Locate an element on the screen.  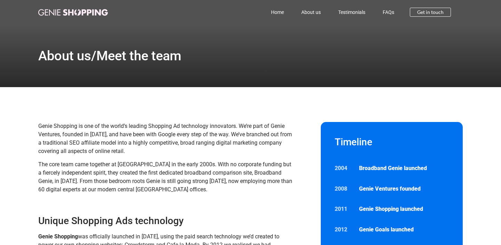
p: Genie Shopping launched is located at coordinates (404, 209).